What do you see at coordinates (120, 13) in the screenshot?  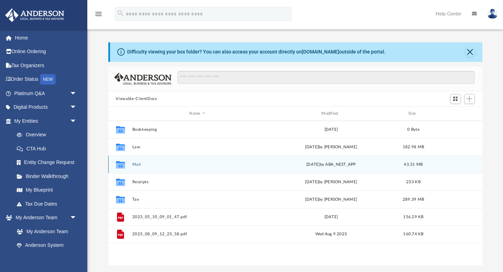 I see `i: search` at bounding box center [120, 13].